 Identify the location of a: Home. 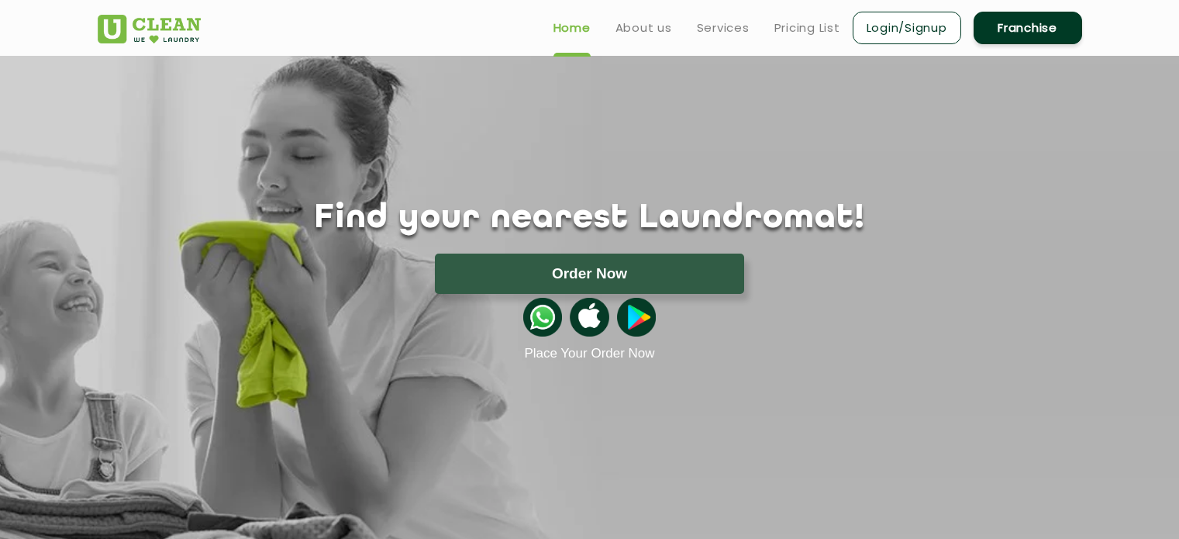
(572, 28).